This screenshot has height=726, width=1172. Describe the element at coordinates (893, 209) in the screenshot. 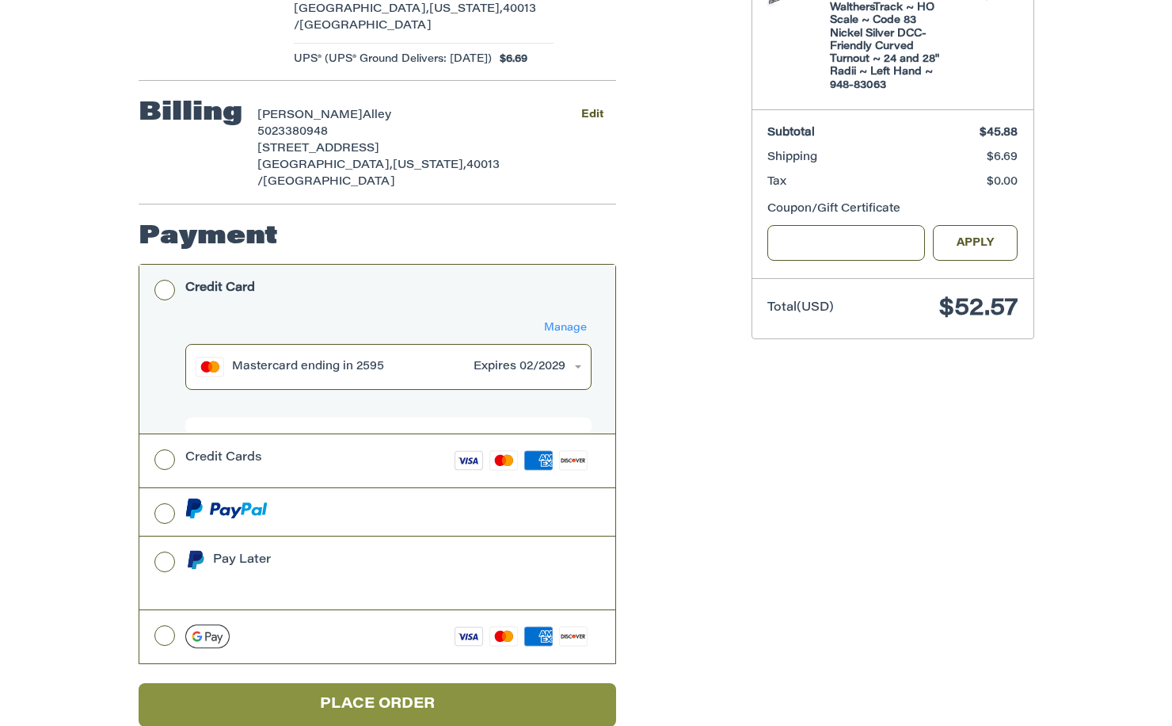

I see `div: Coupon/Gift Certificate` at that location.